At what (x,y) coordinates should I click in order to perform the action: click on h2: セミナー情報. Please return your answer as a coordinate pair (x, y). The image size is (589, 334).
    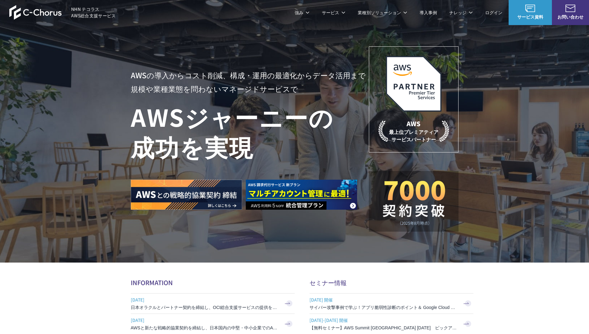
    Looking at the image, I should click on (392, 283).